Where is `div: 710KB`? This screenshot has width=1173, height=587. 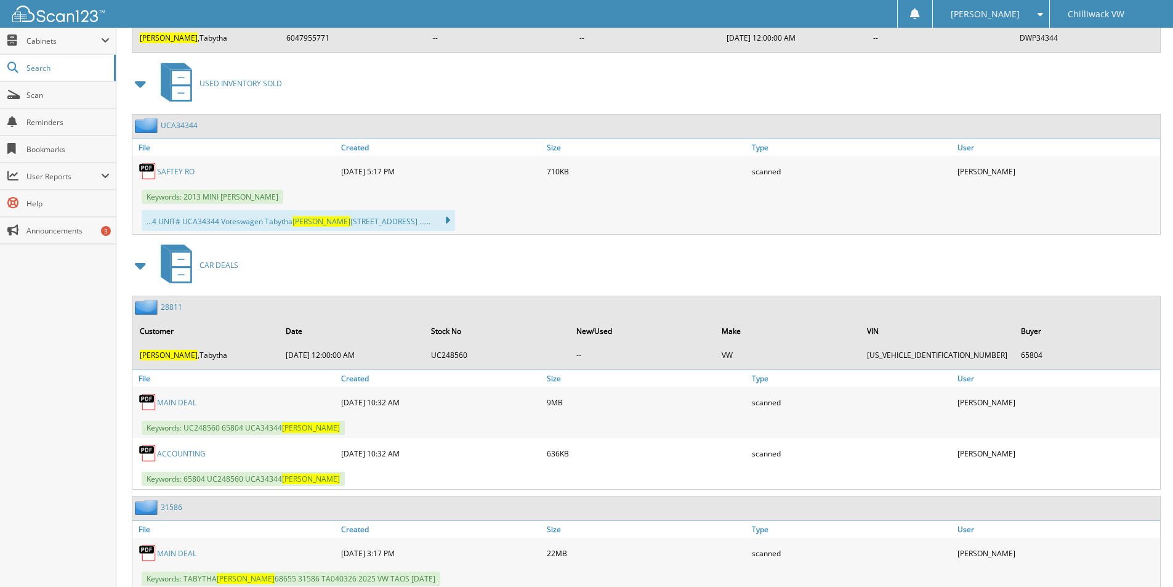
div: 710KB is located at coordinates (646, 171).